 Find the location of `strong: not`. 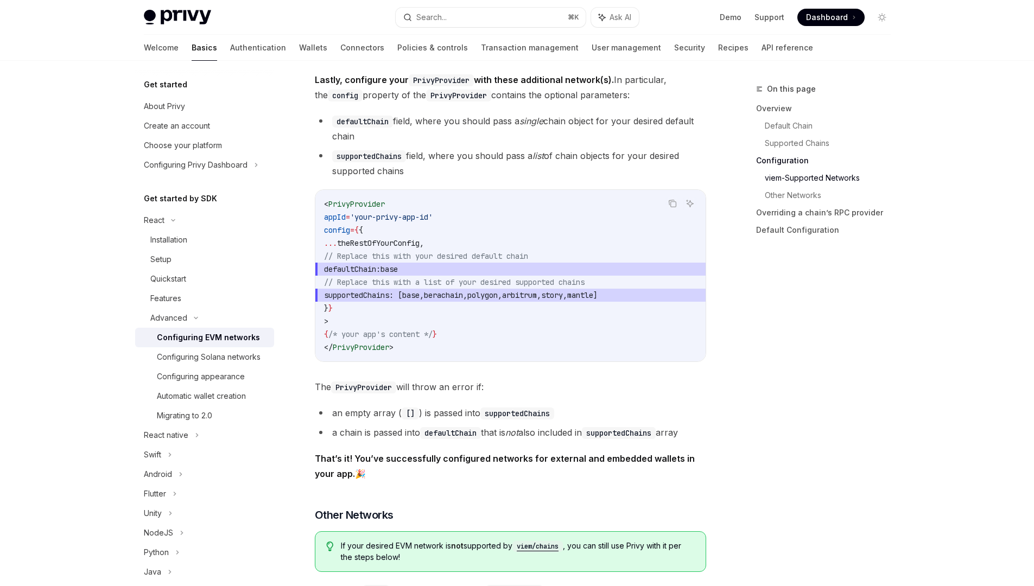

strong: not is located at coordinates (457, 545).